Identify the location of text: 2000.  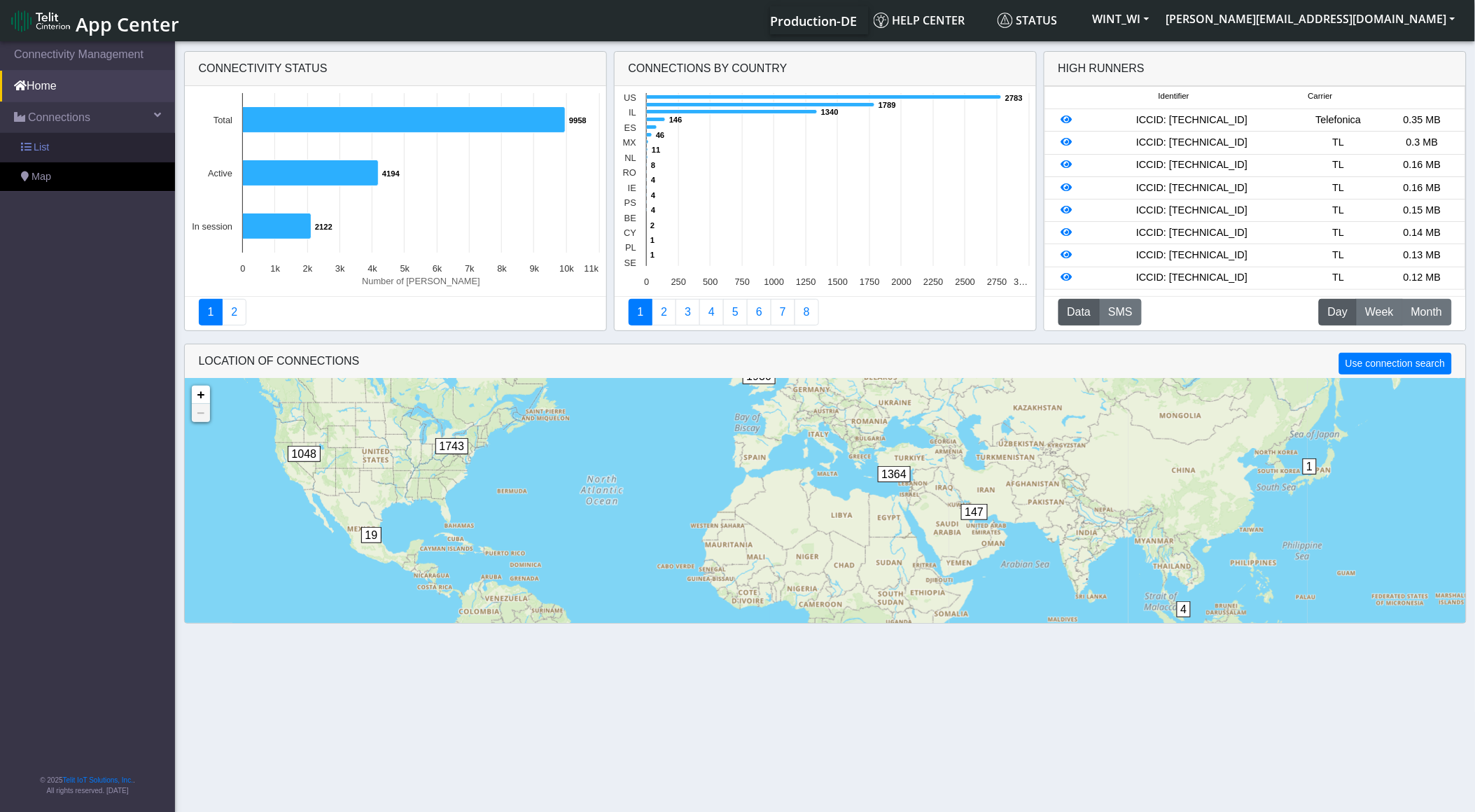
(901, 281).